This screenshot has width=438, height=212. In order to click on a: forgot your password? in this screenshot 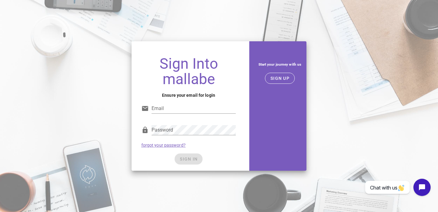, I will do `click(164, 145)`.